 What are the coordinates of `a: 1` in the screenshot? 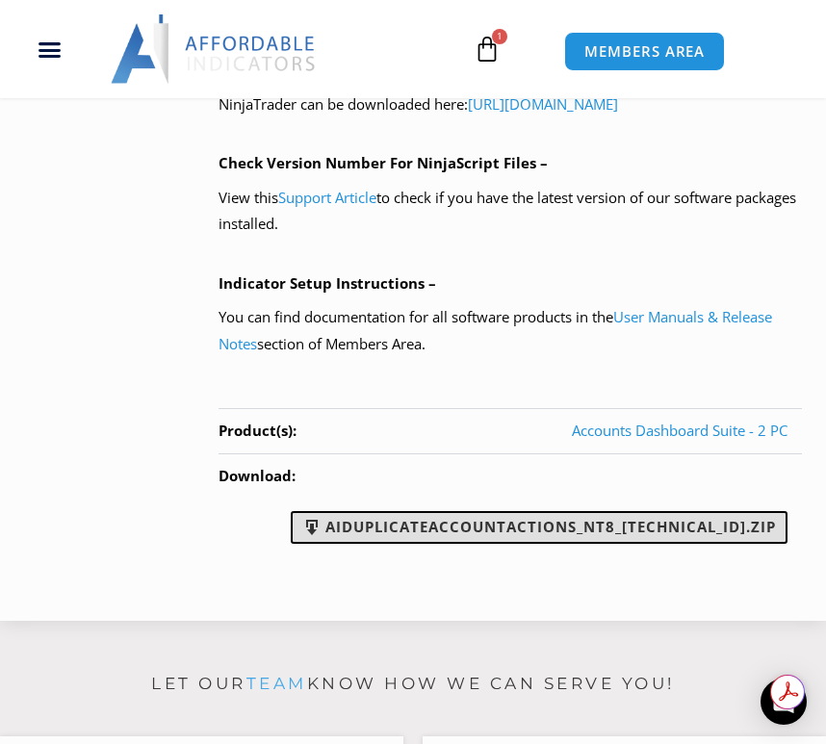 It's located at (487, 49).